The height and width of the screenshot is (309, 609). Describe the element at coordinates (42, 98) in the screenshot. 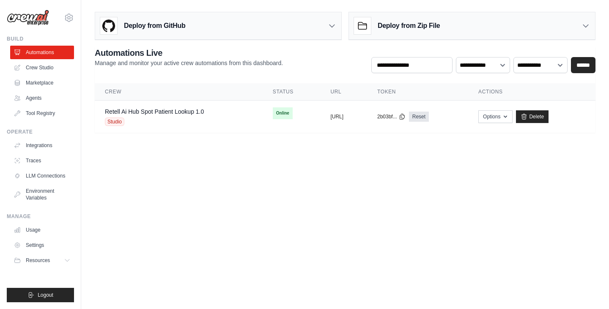

I see `a: Agents` at that location.